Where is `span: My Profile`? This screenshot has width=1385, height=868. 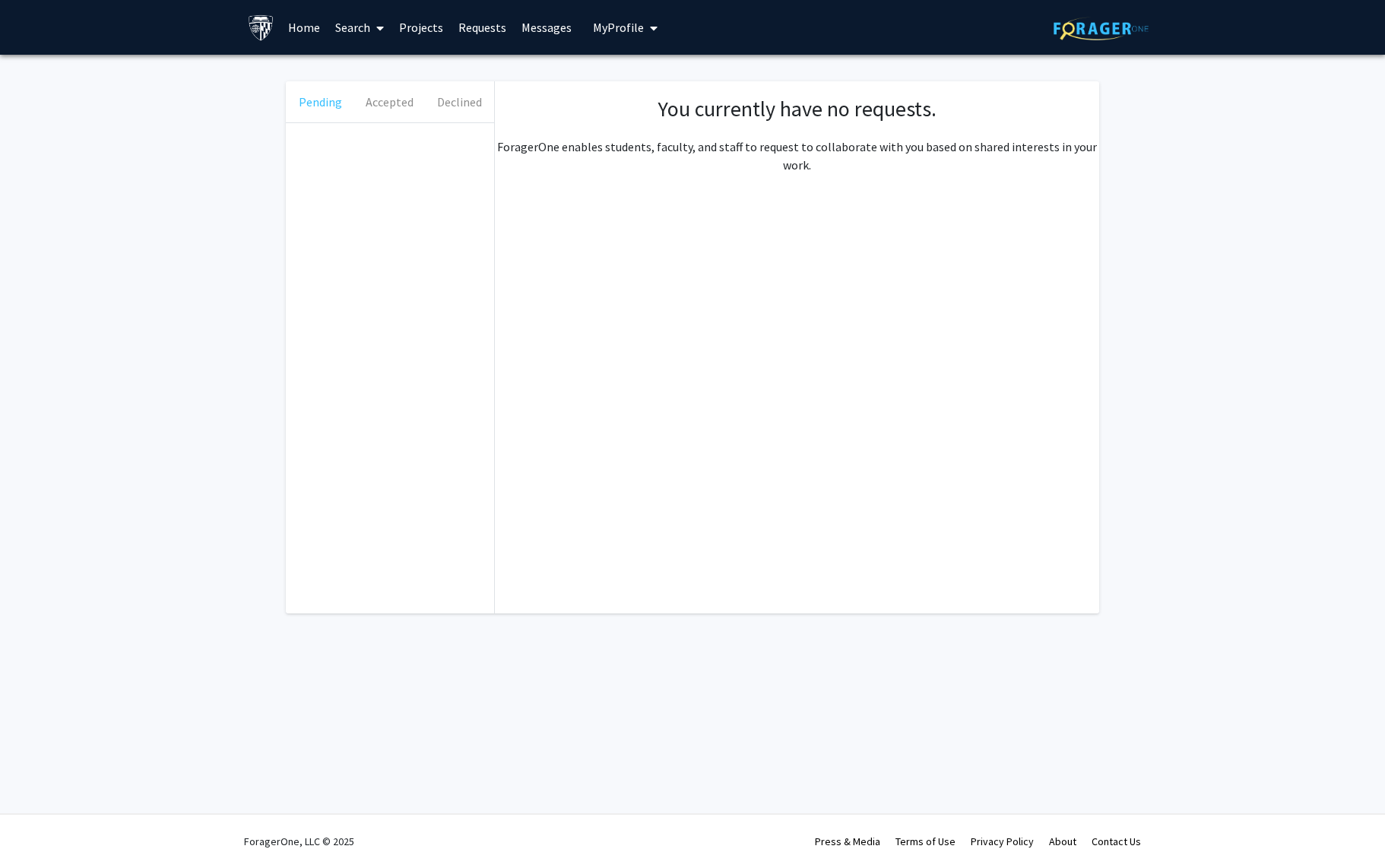
span: My Profile is located at coordinates (618, 28).